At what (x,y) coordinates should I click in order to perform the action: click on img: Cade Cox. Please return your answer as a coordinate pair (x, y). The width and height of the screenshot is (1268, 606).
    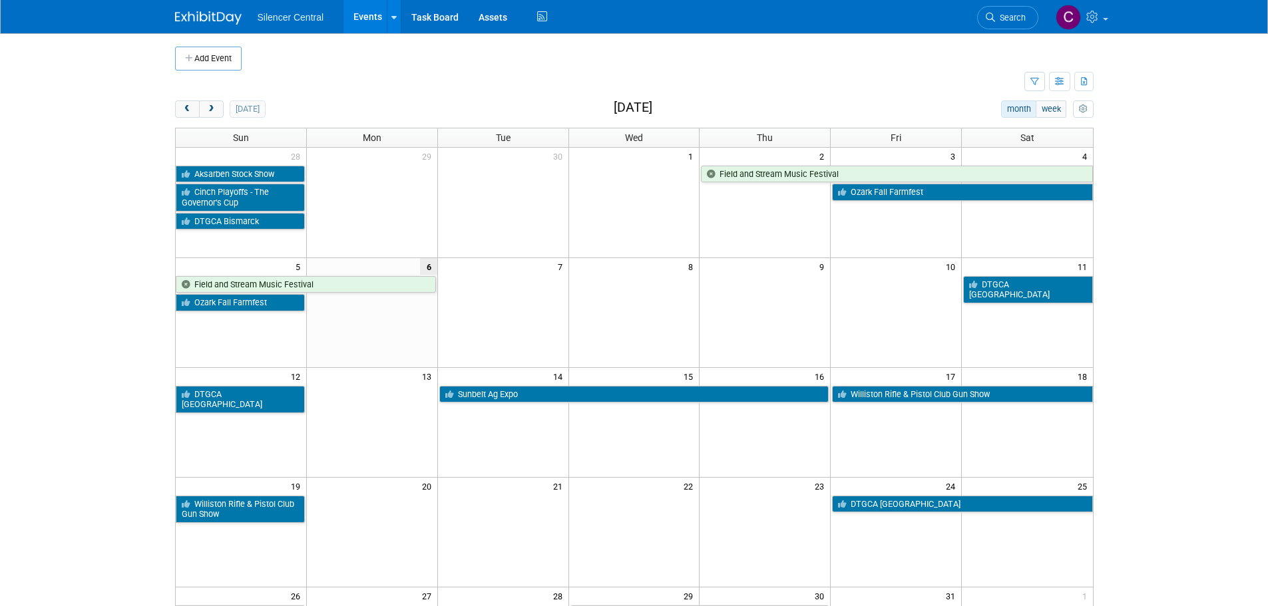
    Looking at the image, I should click on (1068, 17).